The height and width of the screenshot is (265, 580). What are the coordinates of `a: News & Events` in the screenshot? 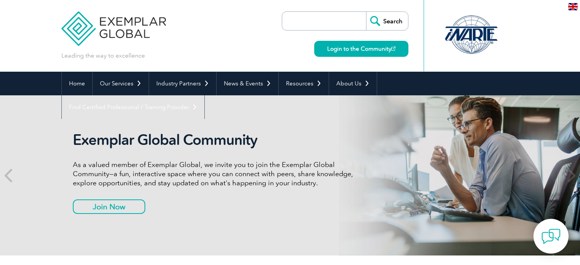 It's located at (247, 83).